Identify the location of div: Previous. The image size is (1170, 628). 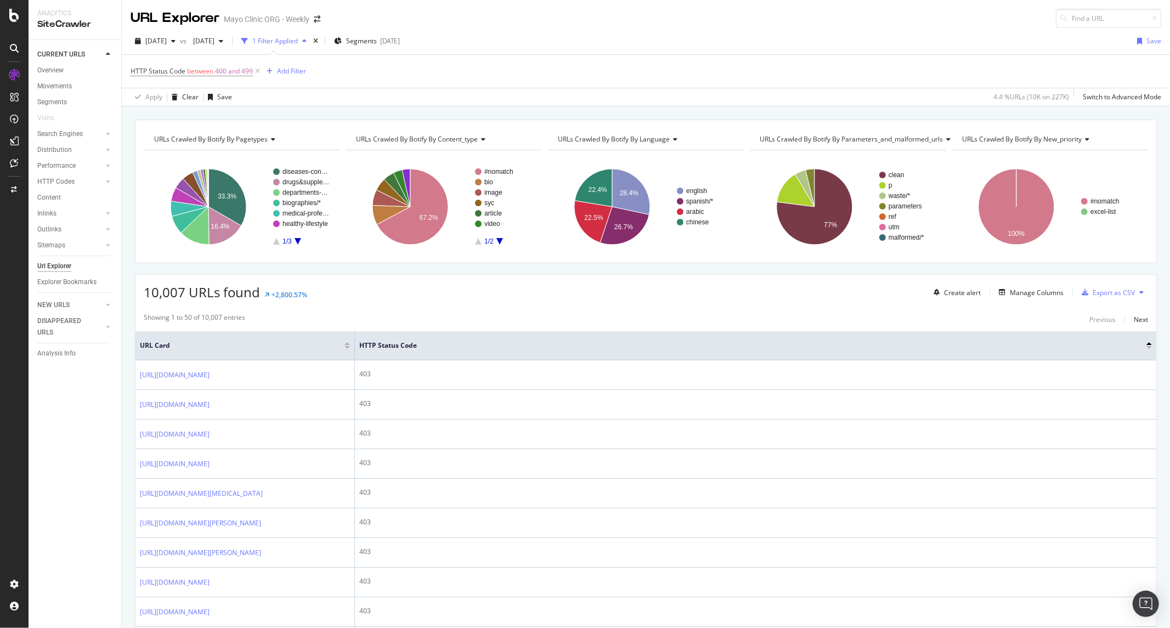
(1103, 319).